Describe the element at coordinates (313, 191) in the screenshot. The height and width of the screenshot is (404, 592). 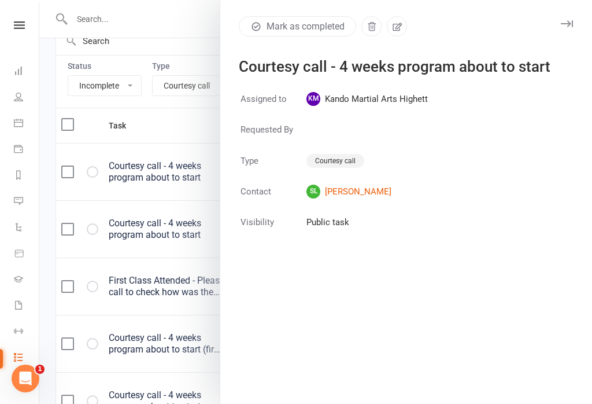
I see `span: SL` at that location.